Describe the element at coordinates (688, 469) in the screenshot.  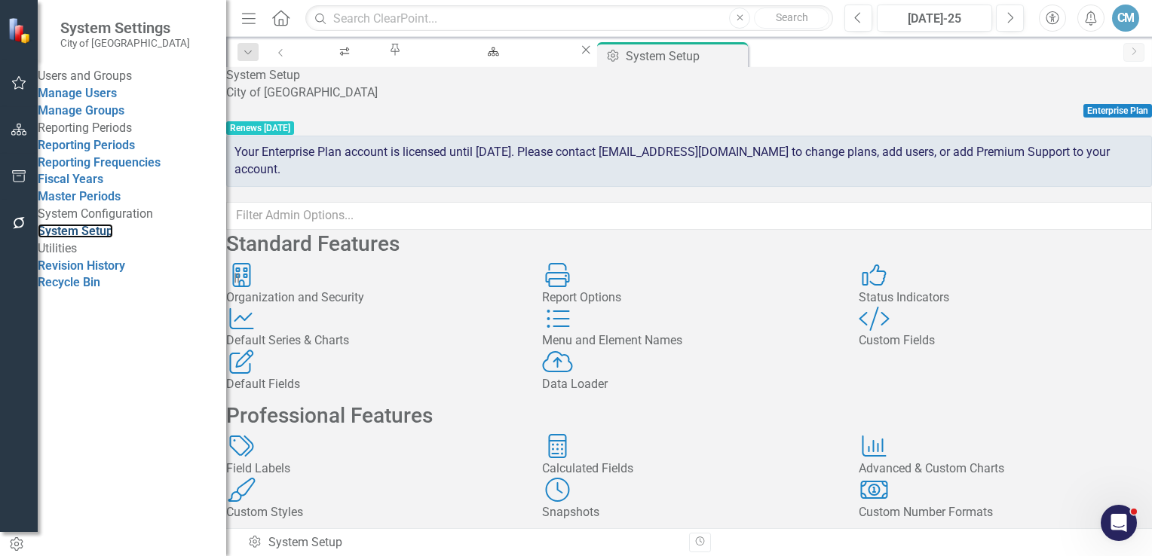
I see `div: Calculated Fields` at that location.